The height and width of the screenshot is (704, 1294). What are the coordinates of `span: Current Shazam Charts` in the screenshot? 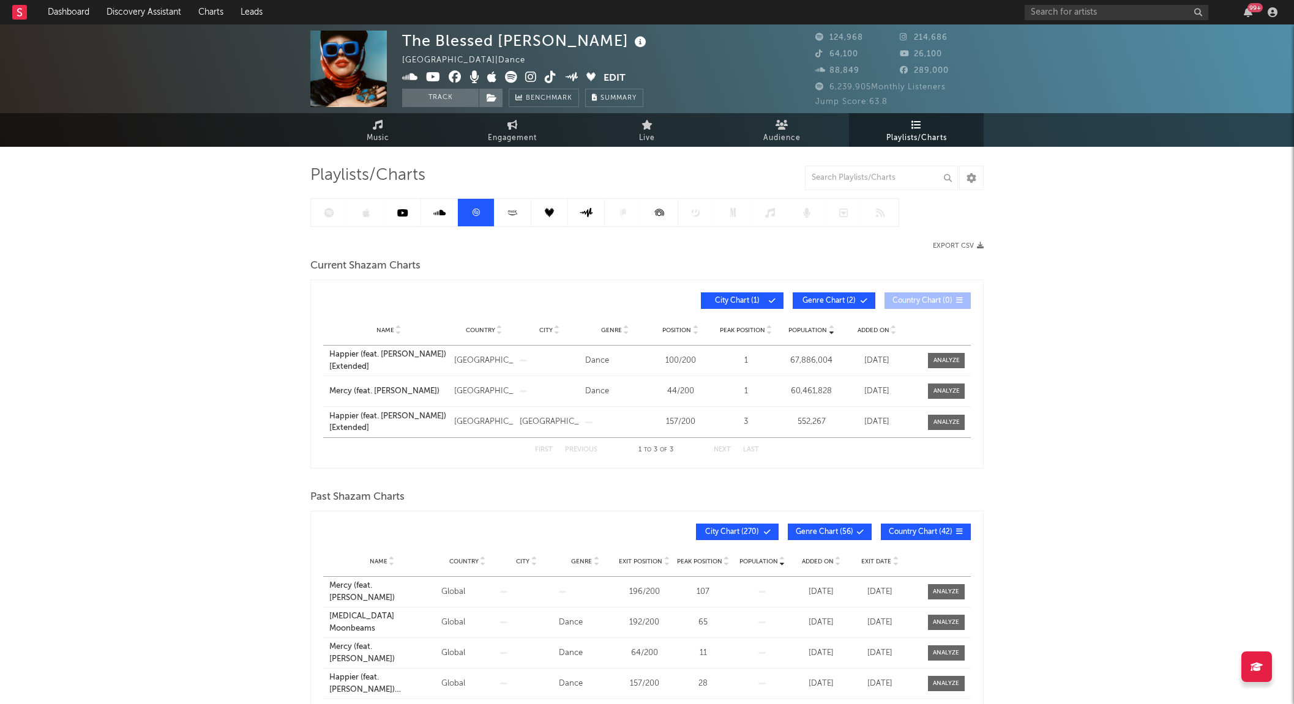 It's located at (365, 266).